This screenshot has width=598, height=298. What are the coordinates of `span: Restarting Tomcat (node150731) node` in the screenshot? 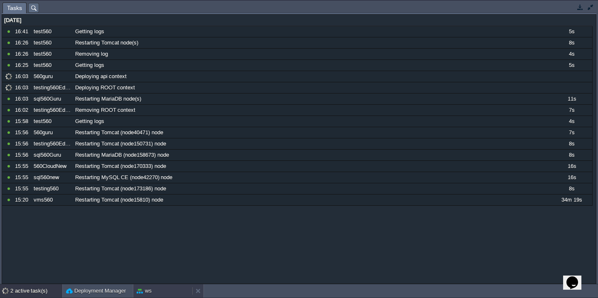 It's located at (120, 144).